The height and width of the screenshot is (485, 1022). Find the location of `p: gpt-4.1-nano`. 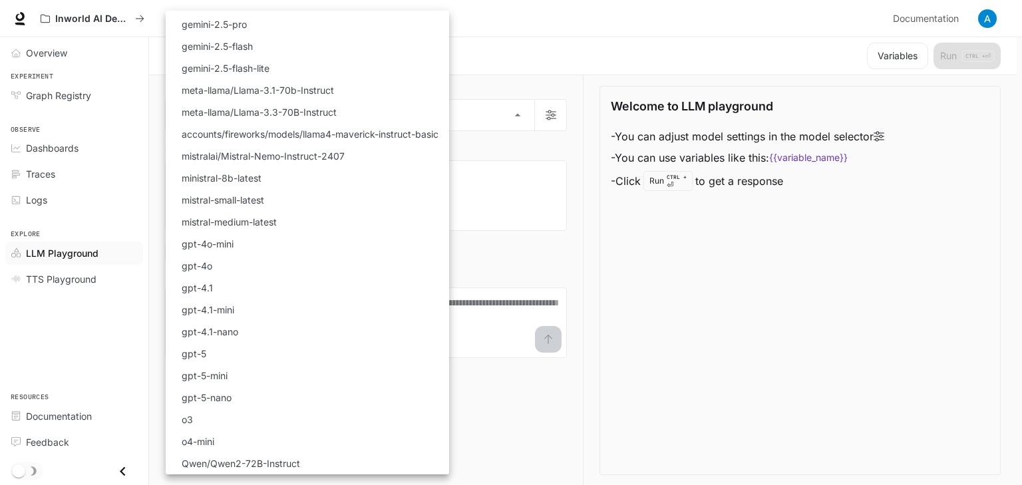

p: gpt-4.1-nano is located at coordinates (210, 331).